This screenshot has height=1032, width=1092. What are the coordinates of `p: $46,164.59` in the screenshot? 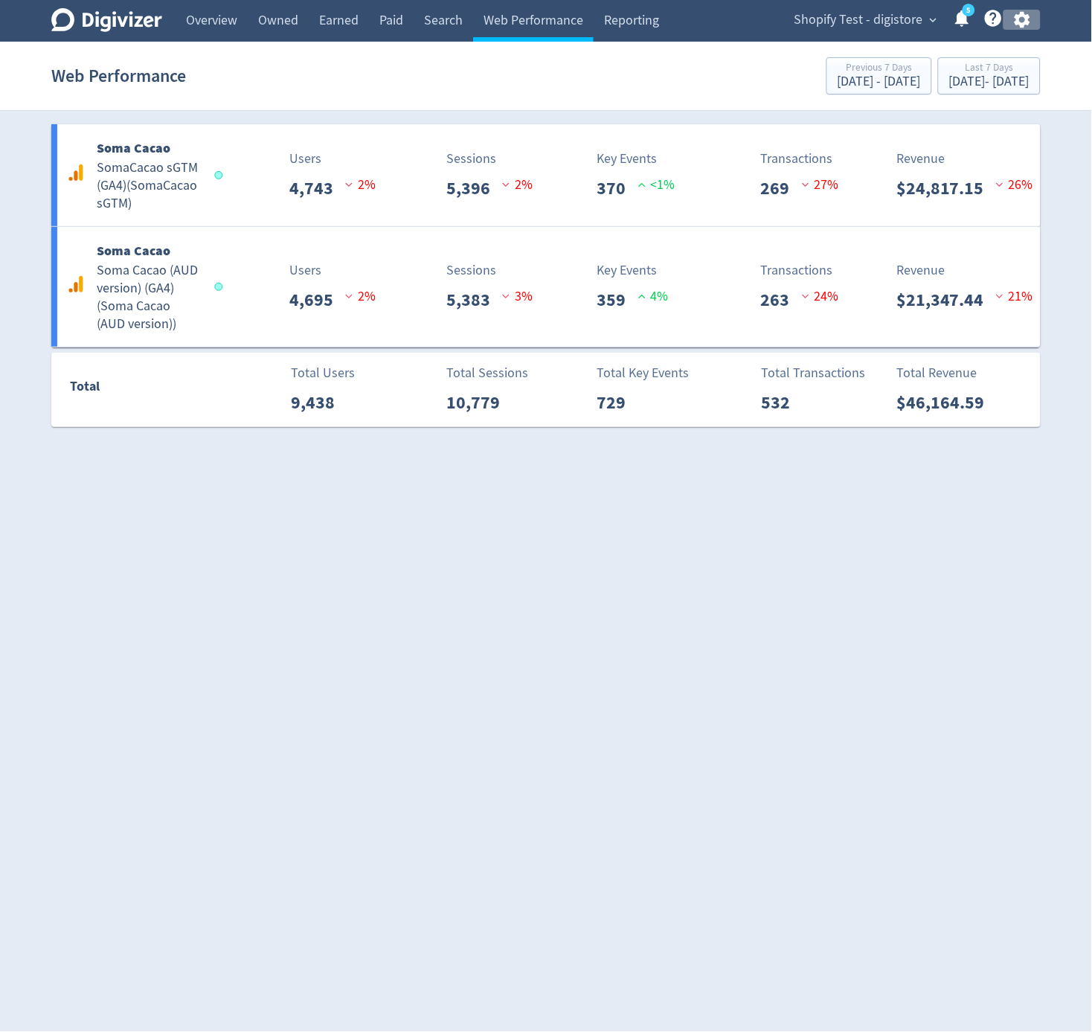 It's located at (947, 402).